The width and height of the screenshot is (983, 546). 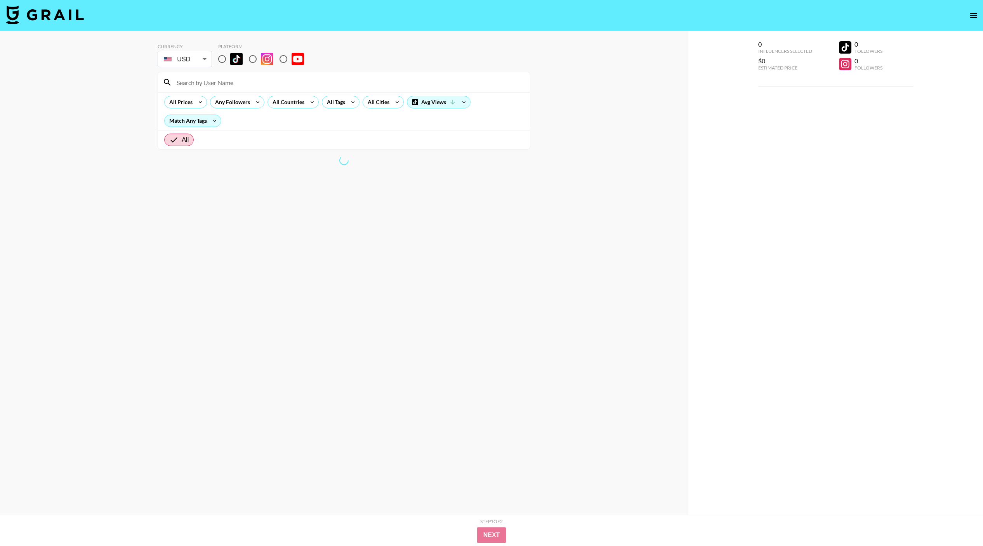 What do you see at coordinates (267, 59) in the screenshot?
I see `img: Instagram` at bounding box center [267, 59].